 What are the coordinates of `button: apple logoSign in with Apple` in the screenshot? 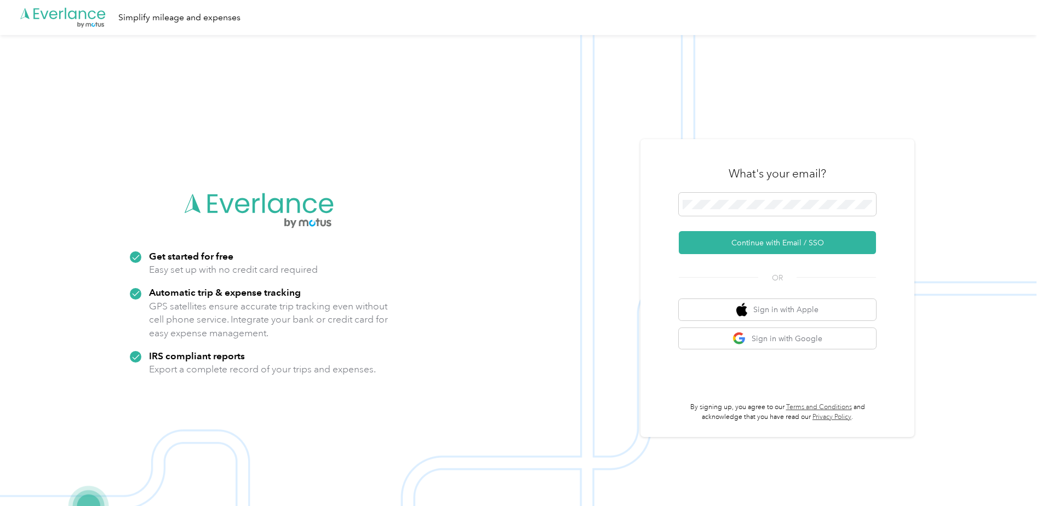 It's located at (778, 310).